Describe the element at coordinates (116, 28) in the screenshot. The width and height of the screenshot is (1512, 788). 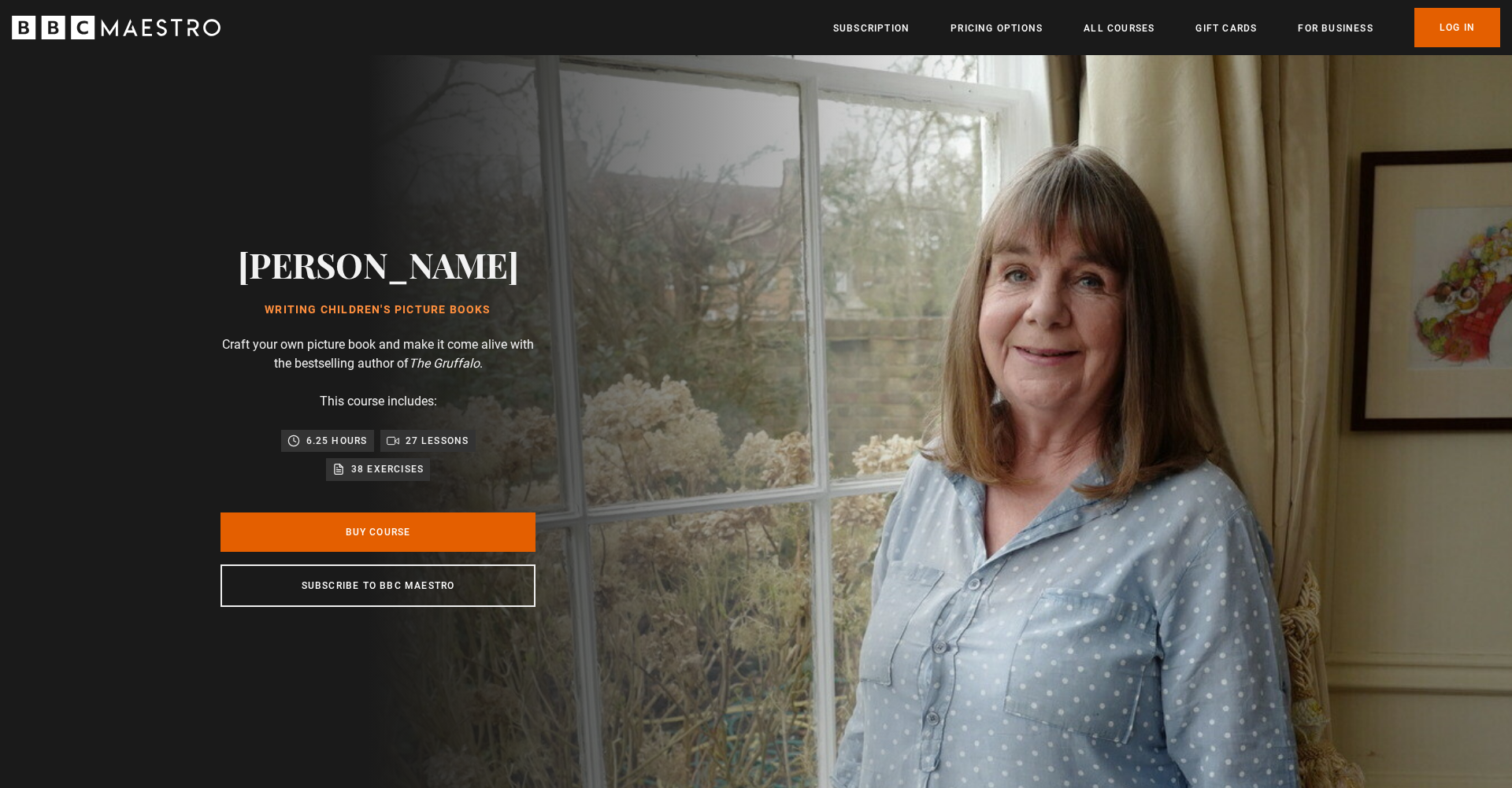
I see `a: BBC Maestro` at that location.